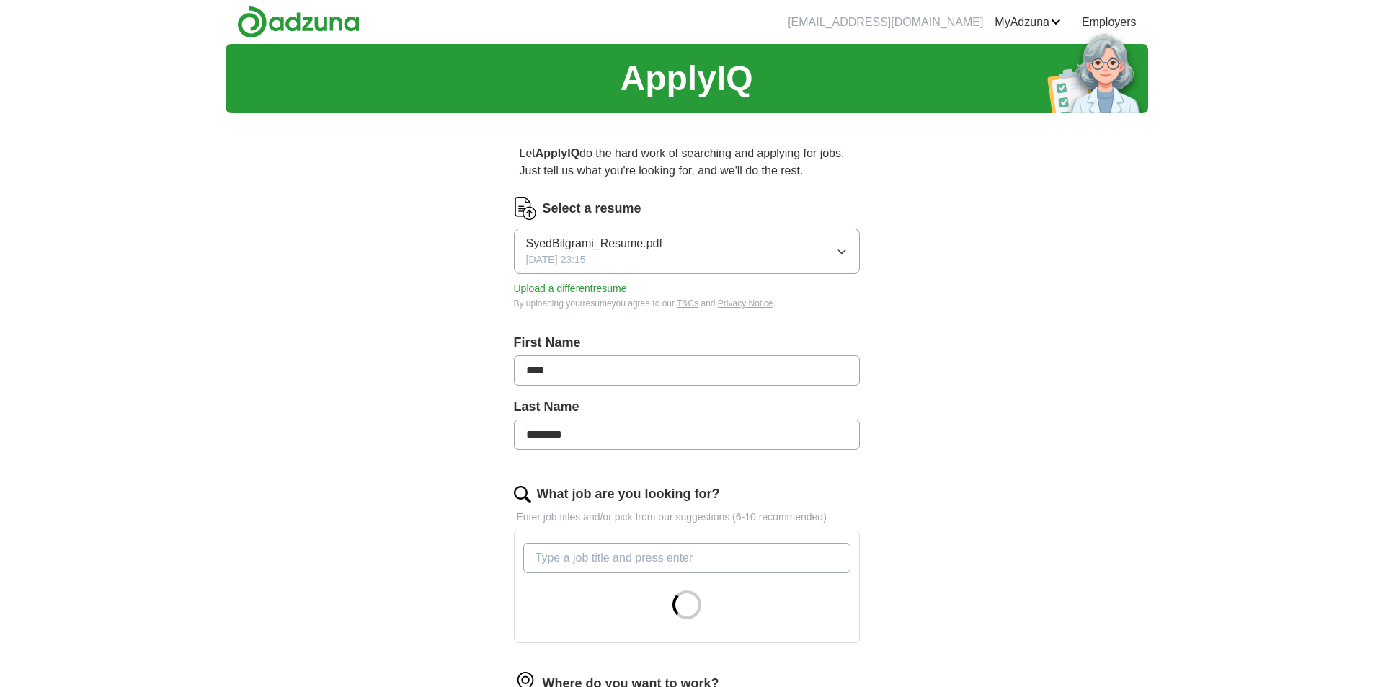 This screenshot has height=687, width=1373. What do you see at coordinates (687, 406) in the screenshot?
I see `label: Last Name` at bounding box center [687, 406].